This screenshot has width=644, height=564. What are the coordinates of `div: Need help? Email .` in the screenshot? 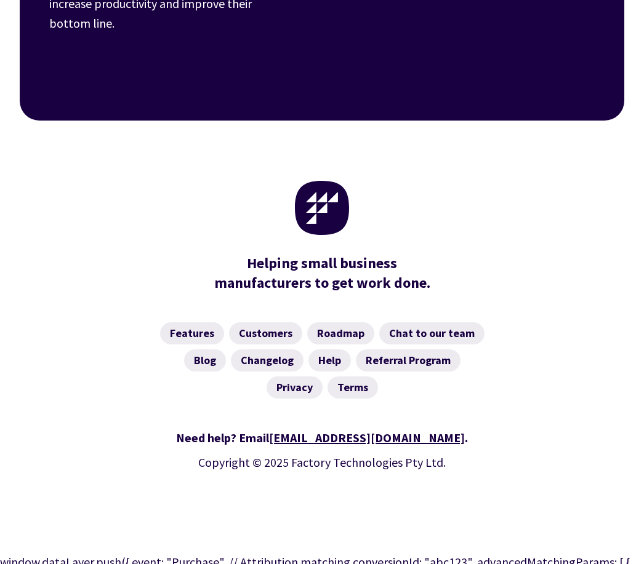 It's located at (322, 438).